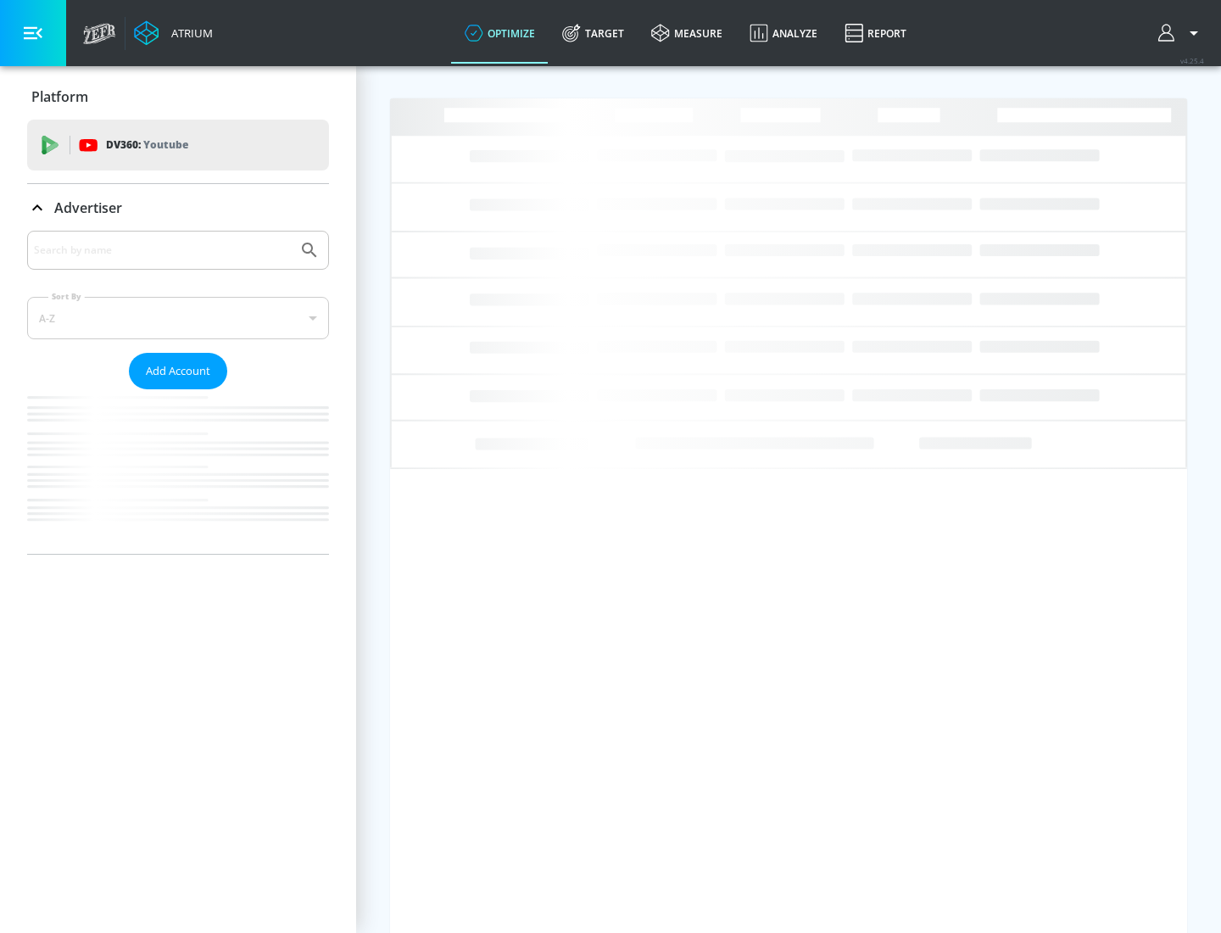 The height and width of the screenshot is (933, 1221). Describe the element at coordinates (173, 33) in the screenshot. I see `a: Atrium` at that location.